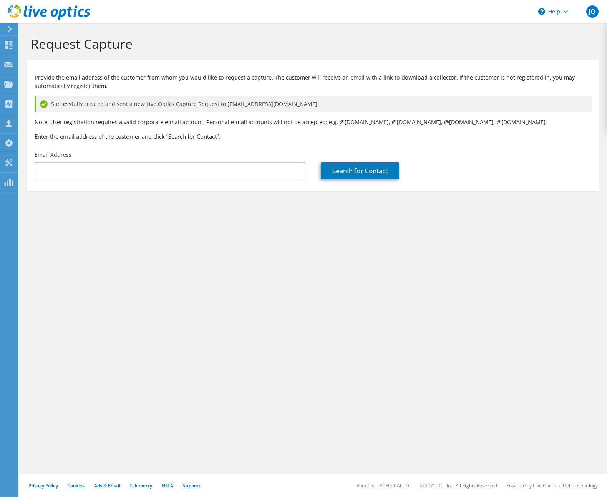 This screenshot has height=497, width=607. I want to click on a: Privacy Policy, so click(43, 486).